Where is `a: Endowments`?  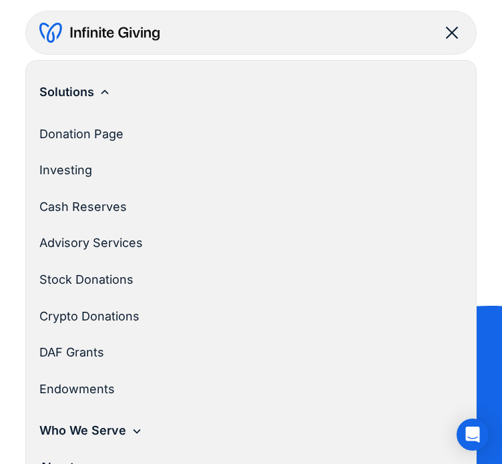
a: Endowments is located at coordinates (248, 389).